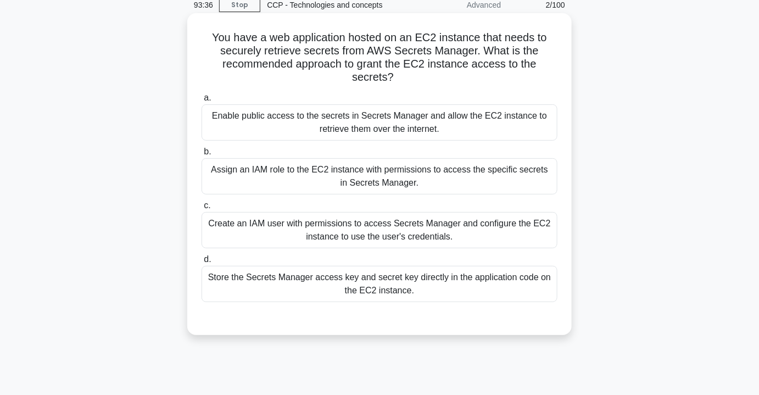  What do you see at coordinates (379, 58) in the screenshot?
I see `h5: You have a web application hosted on an EC2 instance that needs to securely retrieve secrets from...` at bounding box center [379, 58].